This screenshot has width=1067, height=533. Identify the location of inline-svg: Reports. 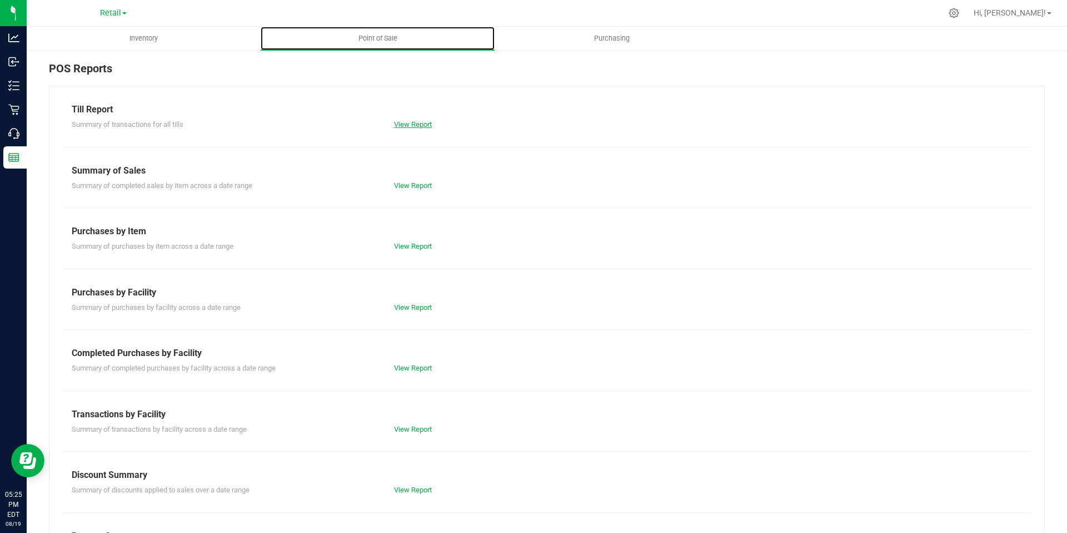
(14, 157).